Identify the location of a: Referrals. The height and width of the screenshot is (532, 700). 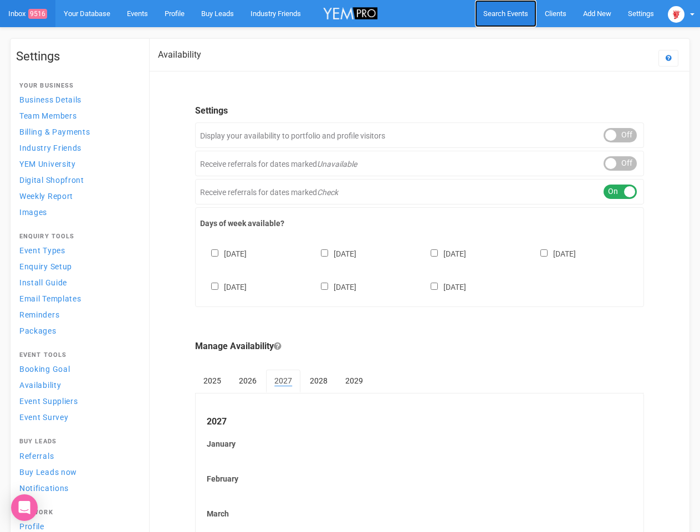
(77, 455).